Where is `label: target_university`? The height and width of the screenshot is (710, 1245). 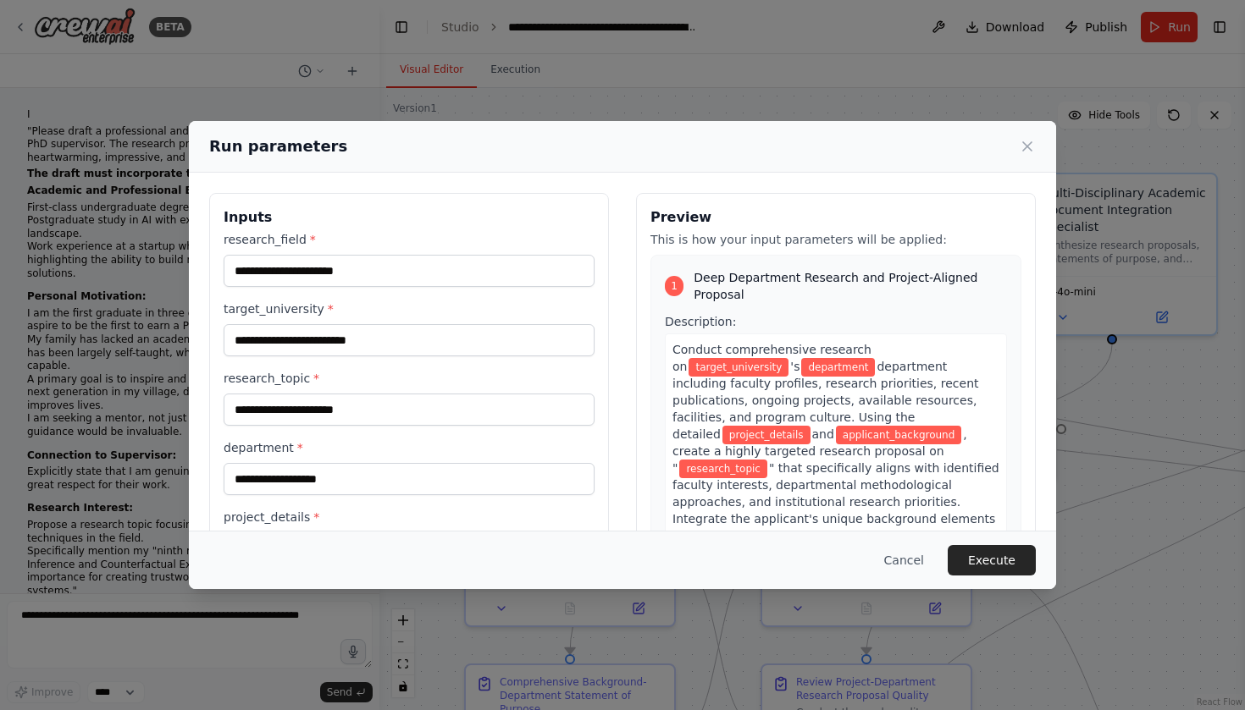
label: target_university is located at coordinates (409, 309).